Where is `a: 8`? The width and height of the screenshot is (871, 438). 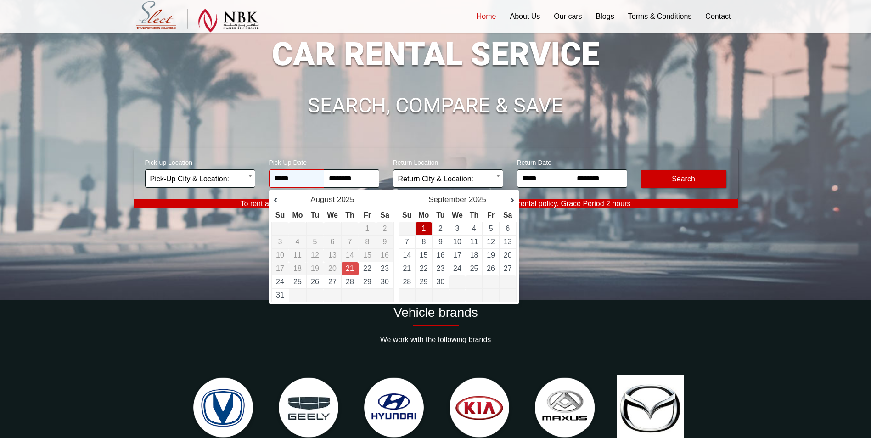 a: 8 is located at coordinates (424, 242).